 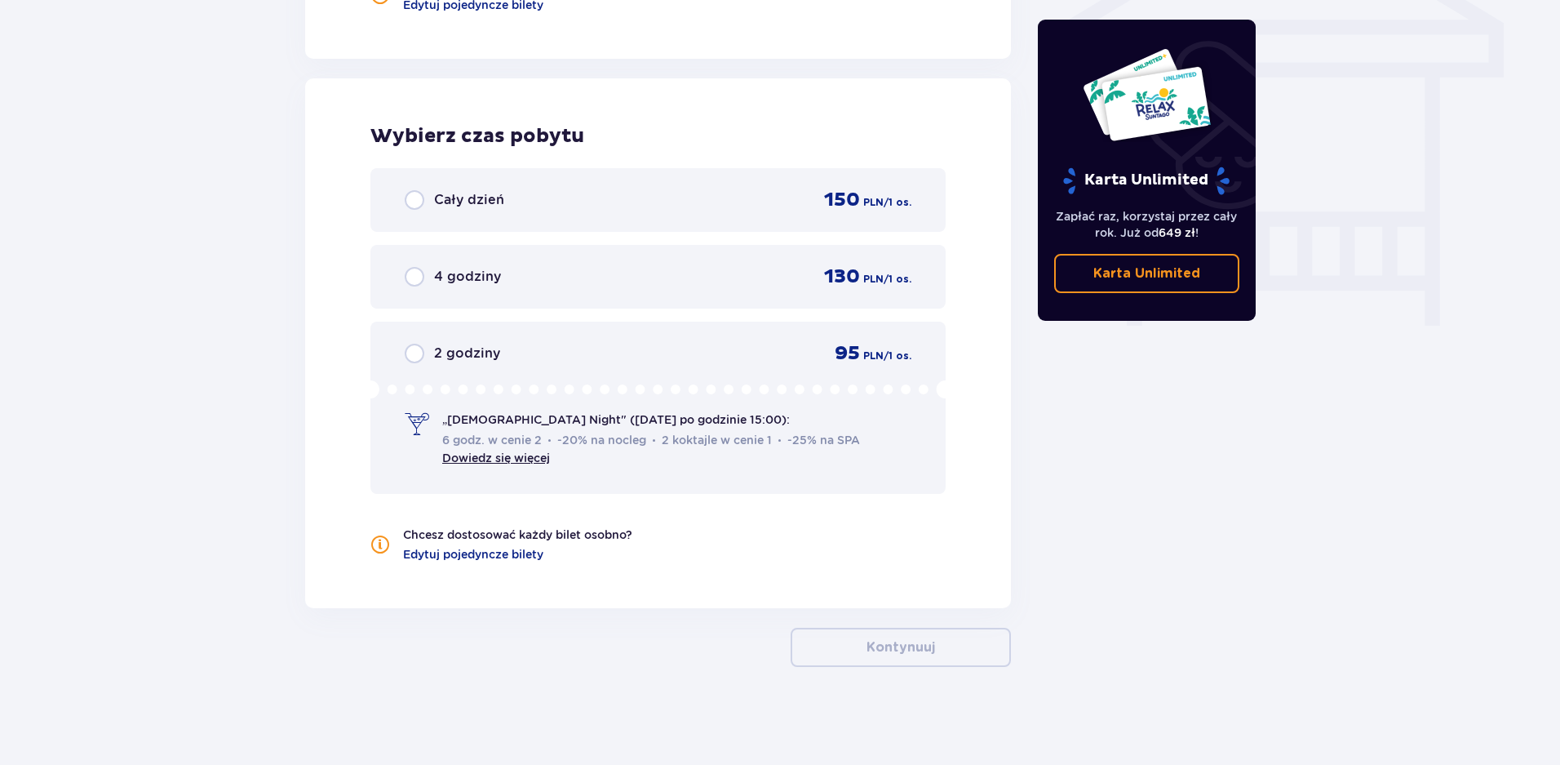 What do you see at coordinates (658, 136) in the screenshot?
I see `p: Wybierz czas pobytu` at bounding box center [658, 136].